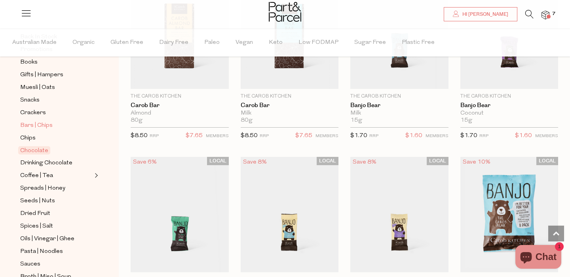 The width and height of the screenshot is (570, 277). What do you see at coordinates (145, 162) in the screenshot?
I see `div: Save 6%` at bounding box center [145, 162].